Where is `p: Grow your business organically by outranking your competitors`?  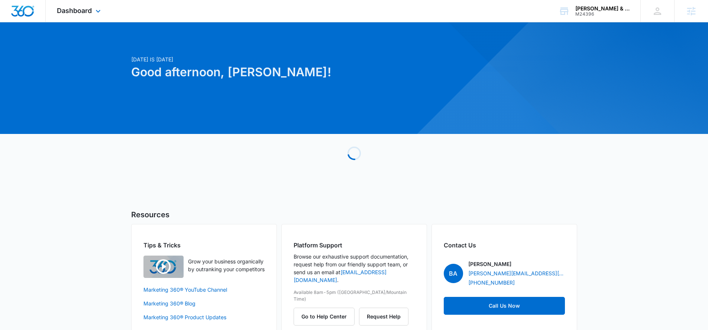
p: Grow your business organically by outranking your competitors is located at coordinates (226, 265).